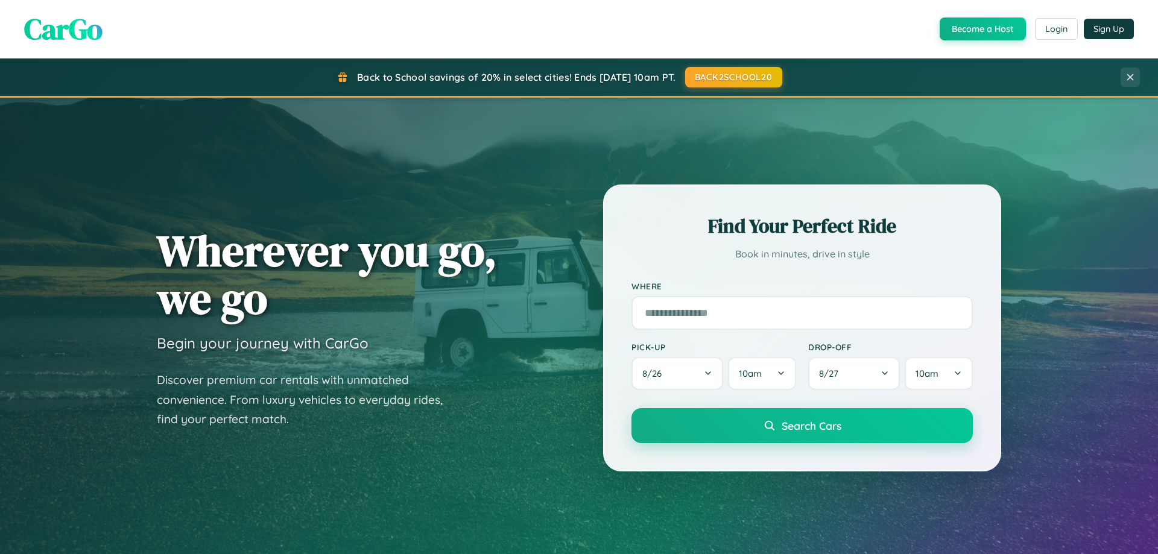 The height and width of the screenshot is (554, 1158). What do you see at coordinates (262, 343) in the screenshot?
I see `h3: Begin your journey with CarGo` at bounding box center [262, 343].